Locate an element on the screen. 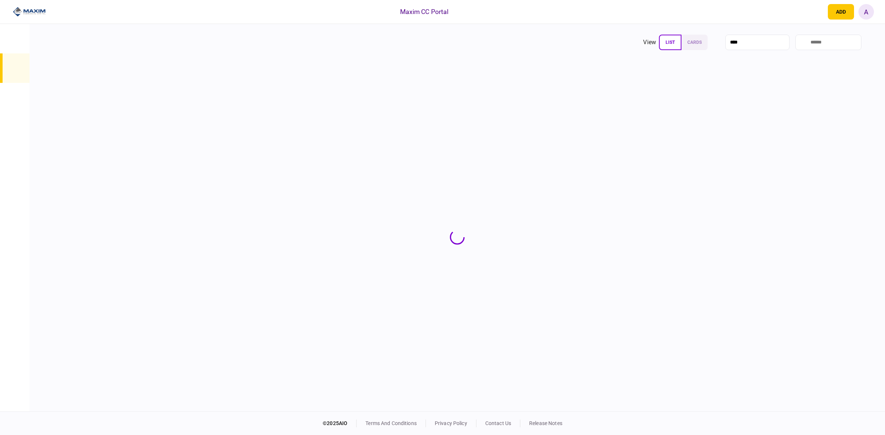  button: open notifications list is located at coordinates (815, 12).